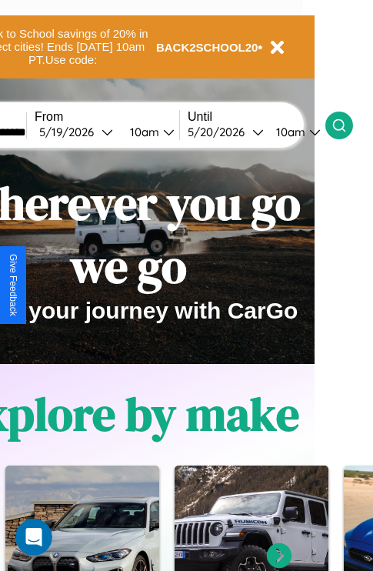 This screenshot has width=373, height=571. I want to click on label: From, so click(107, 117).